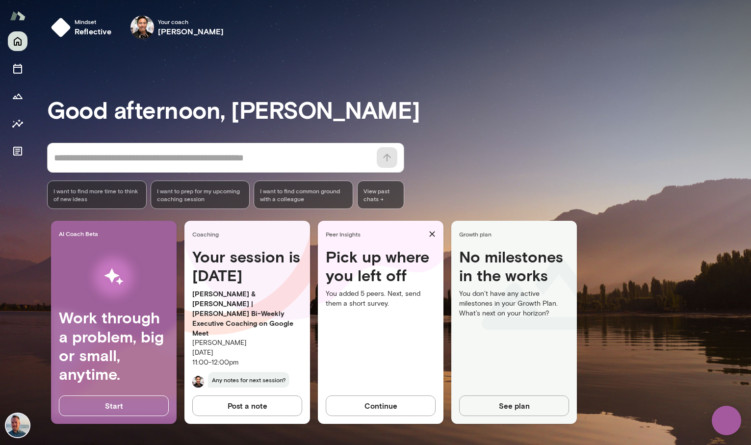 The width and height of the screenshot is (751, 445). I want to click on h6: reflective, so click(93, 31).